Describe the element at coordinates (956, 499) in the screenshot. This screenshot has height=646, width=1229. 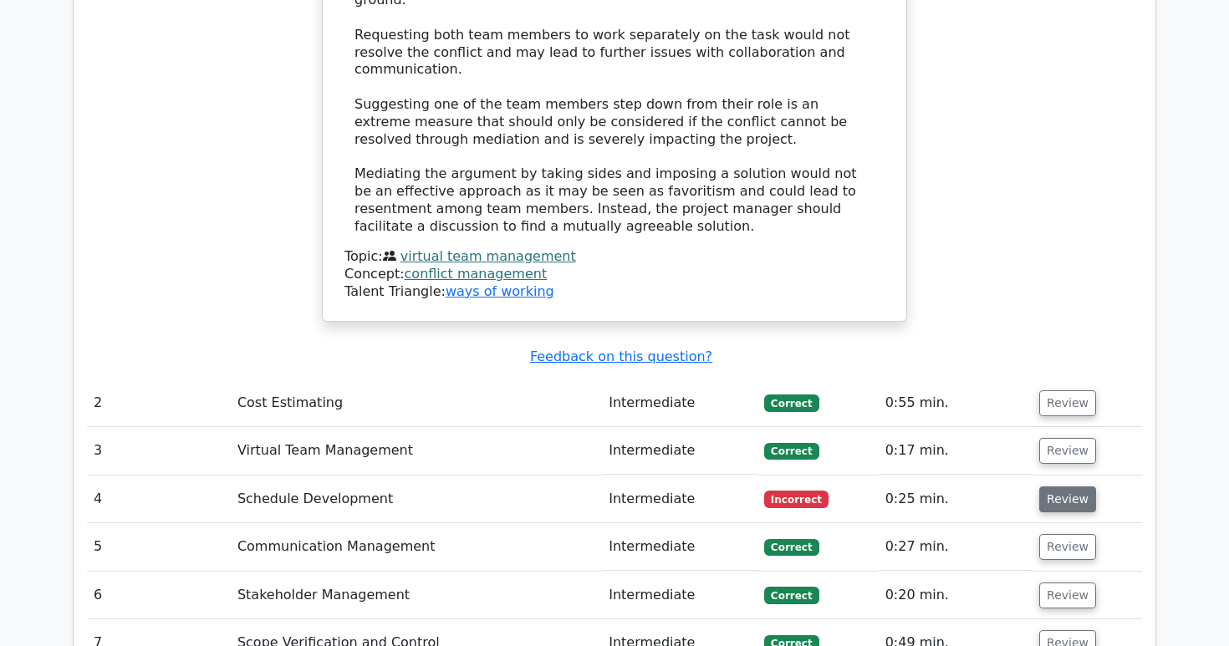
I see `td: 0:25 min.` at that location.